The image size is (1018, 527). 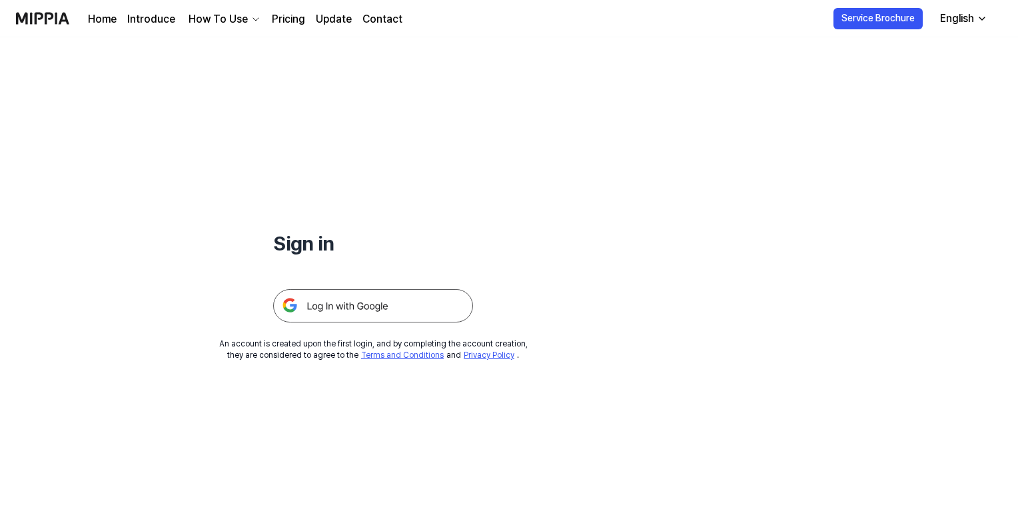 What do you see at coordinates (334, 19) in the screenshot?
I see `a: Update` at bounding box center [334, 19].